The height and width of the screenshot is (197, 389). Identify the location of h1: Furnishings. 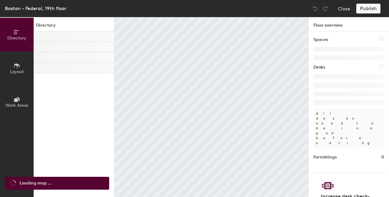
(325, 157).